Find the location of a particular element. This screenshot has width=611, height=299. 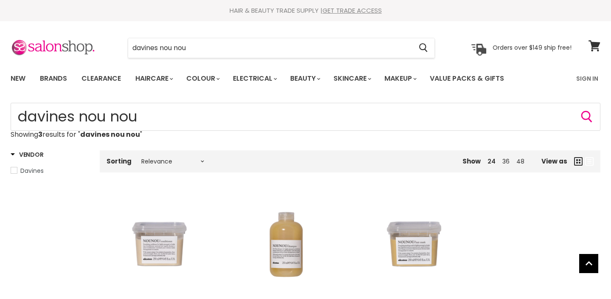

a: Electrical is located at coordinates (254, 78).